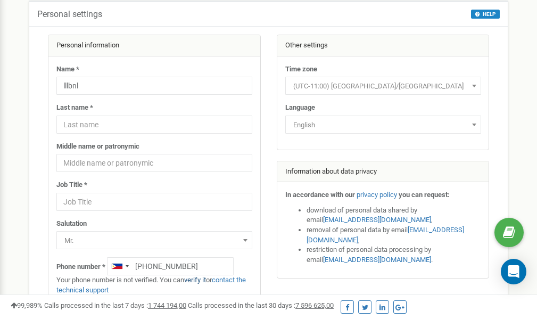 The image size is (537, 319). What do you see at coordinates (320, 194) in the screenshot?
I see `strong: In accordance with our` at bounding box center [320, 194].